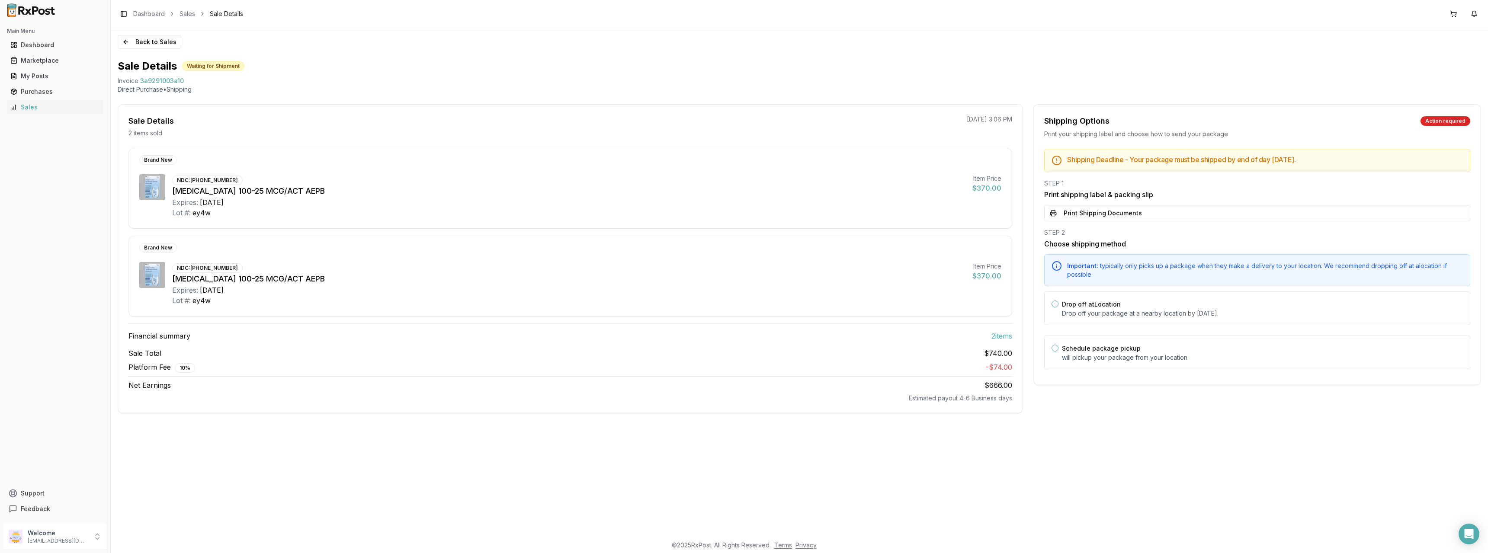 This screenshot has height=553, width=1488. Describe the element at coordinates (55, 45) in the screenshot. I see `button: Dashboard` at that location.